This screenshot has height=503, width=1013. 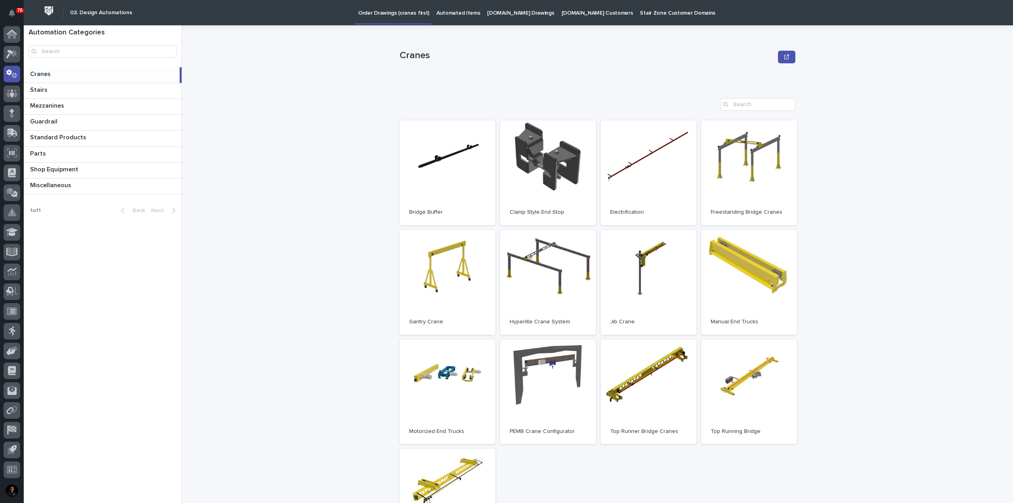 I want to click on p: Freestanding Bridge Cranes, so click(x=749, y=212).